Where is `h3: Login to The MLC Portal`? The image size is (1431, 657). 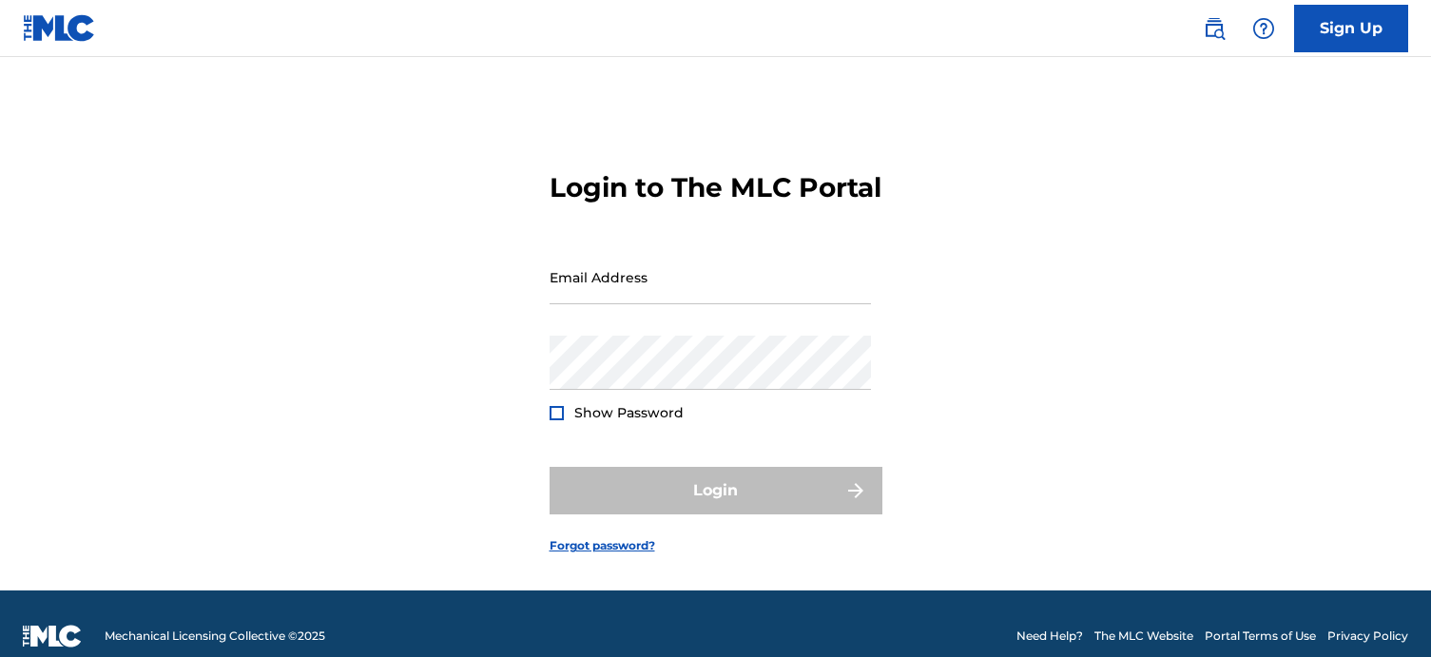
h3: Login to The MLC Portal is located at coordinates (715, 187).